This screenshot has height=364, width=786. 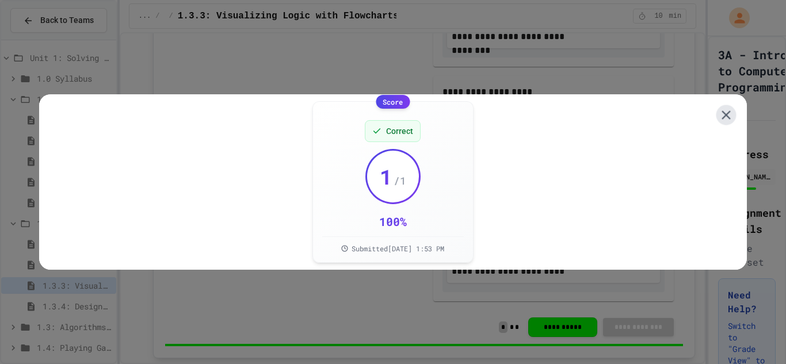 What do you see at coordinates (399, 131) in the screenshot?
I see `span: Correct` at bounding box center [399, 131].